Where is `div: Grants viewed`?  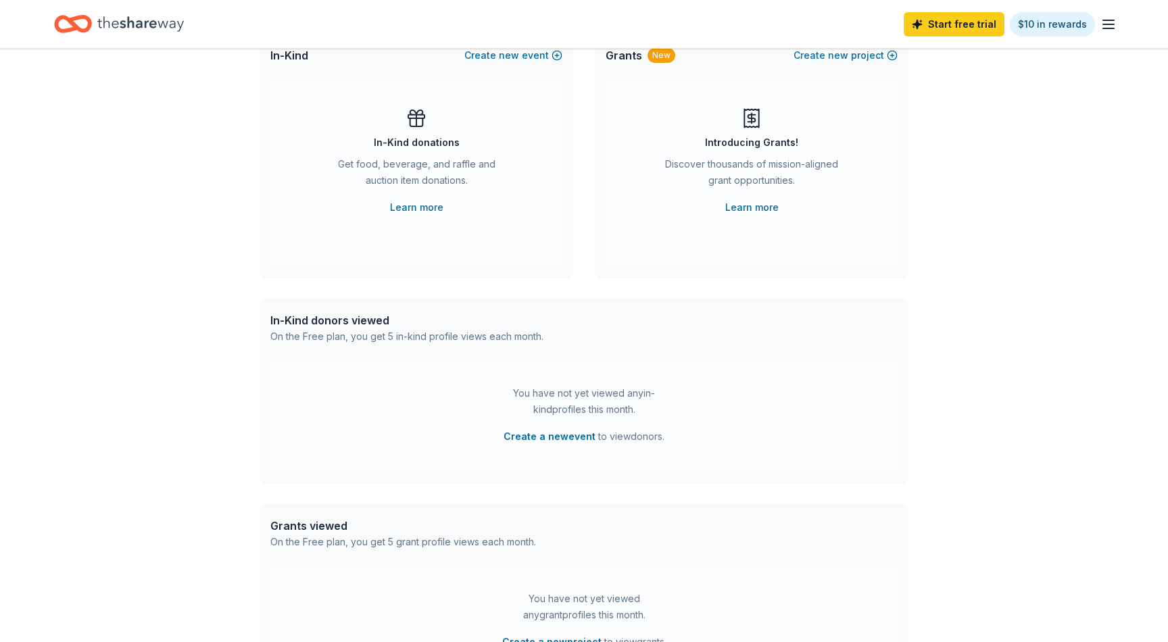
div: Grants viewed is located at coordinates (403, 526).